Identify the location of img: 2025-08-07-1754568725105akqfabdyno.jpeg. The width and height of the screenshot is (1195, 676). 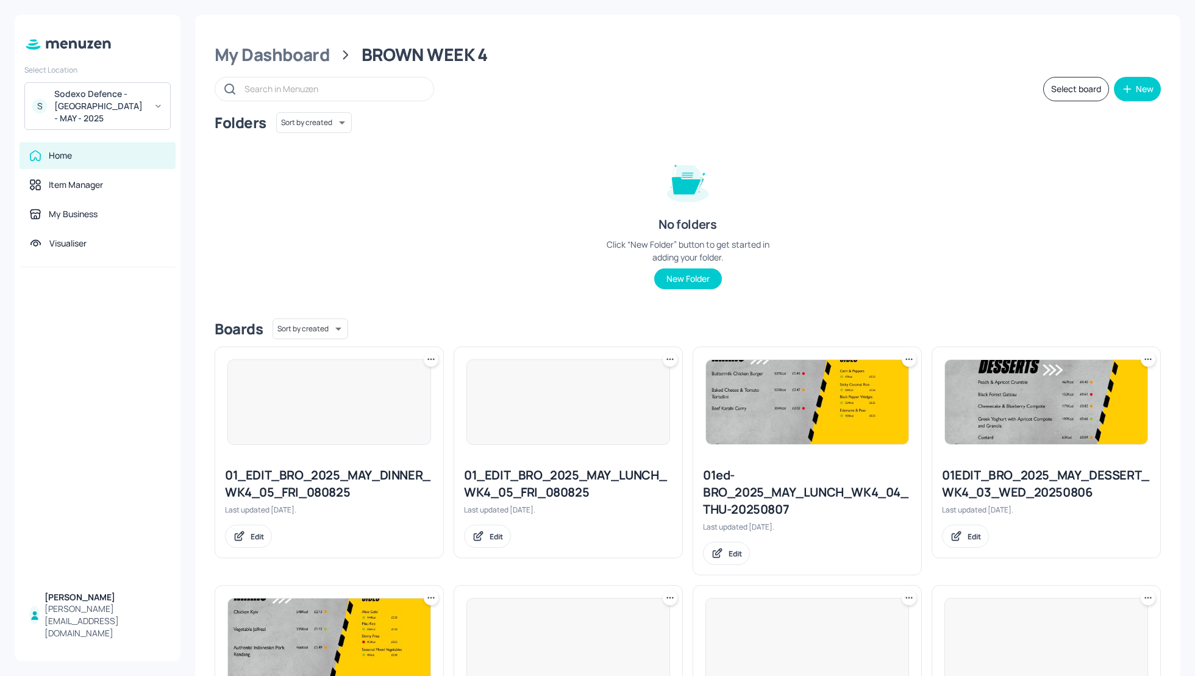
(807, 402).